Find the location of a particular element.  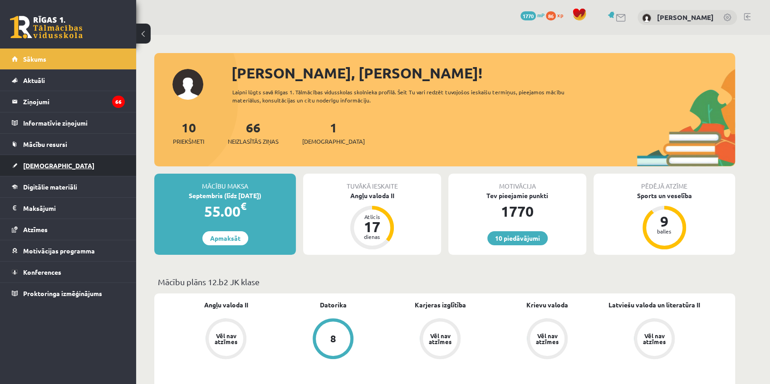

a: Karjeras izglītība is located at coordinates (440, 305).